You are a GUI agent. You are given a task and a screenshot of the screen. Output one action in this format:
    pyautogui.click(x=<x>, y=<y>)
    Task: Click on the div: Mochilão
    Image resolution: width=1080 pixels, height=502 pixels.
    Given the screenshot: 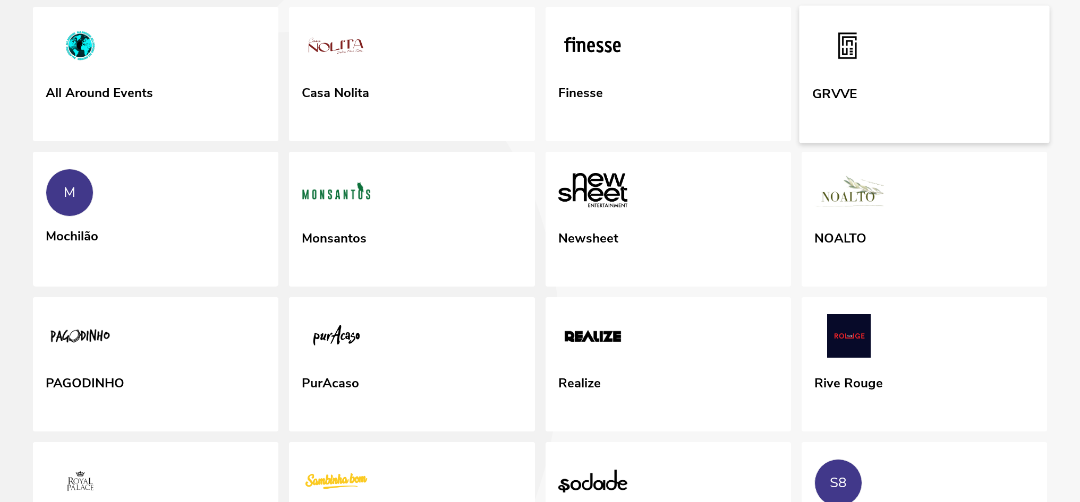 What is the action you would take?
    pyautogui.click(x=72, y=235)
    